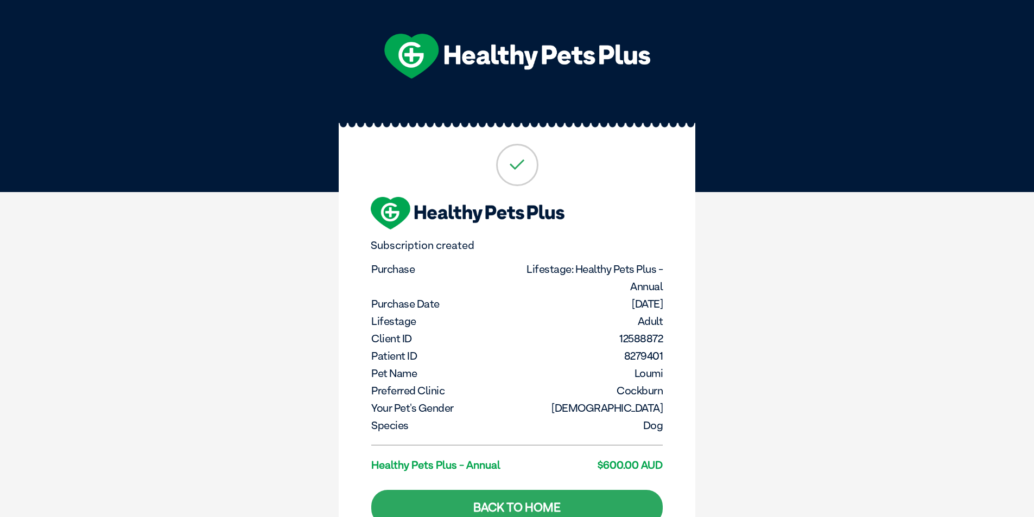  What do you see at coordinates (443, 321) in the screenshot?
I see `dt: Lifestage` at bounding box center [443, 321].